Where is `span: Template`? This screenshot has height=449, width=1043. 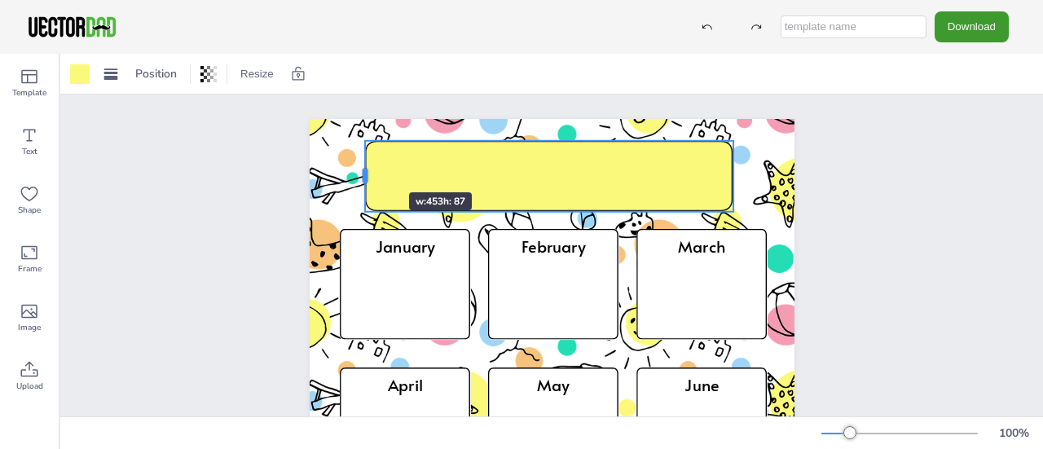 span: Template is located at coordinates (29, 93).